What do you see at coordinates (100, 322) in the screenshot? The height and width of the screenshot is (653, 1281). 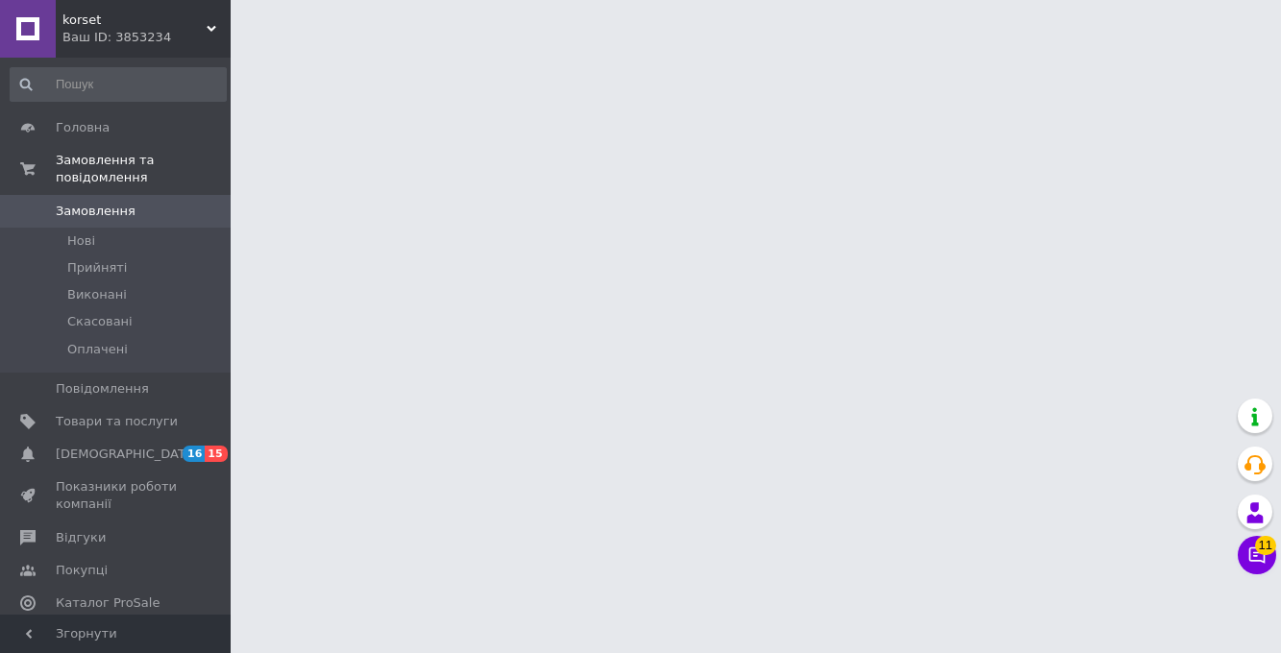 I see `span: Скасовані` at bounding box center [100, 322].